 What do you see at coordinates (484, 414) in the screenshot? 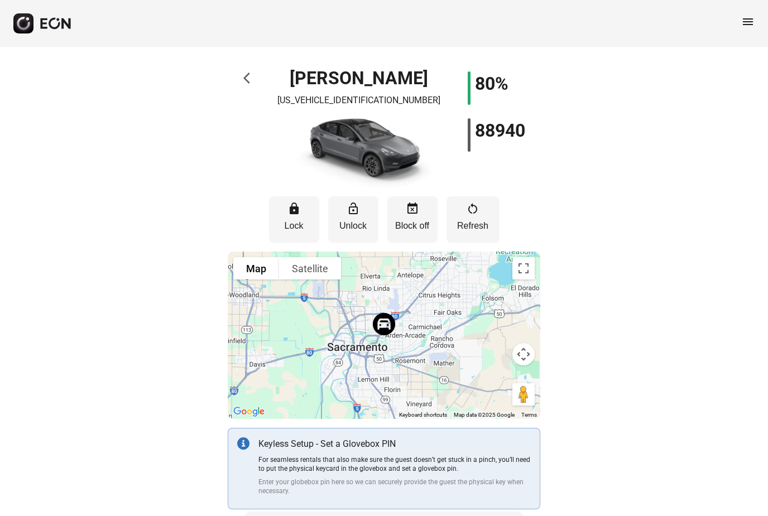
I see `span: Map data ©2025 Google` at bounding box center [484, 414].